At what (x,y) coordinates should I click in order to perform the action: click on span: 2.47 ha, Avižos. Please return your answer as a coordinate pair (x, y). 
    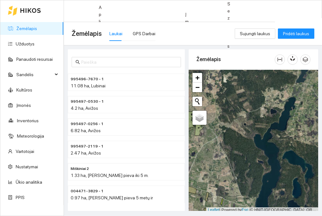
    Looking at the image, I should click on (86, 153).